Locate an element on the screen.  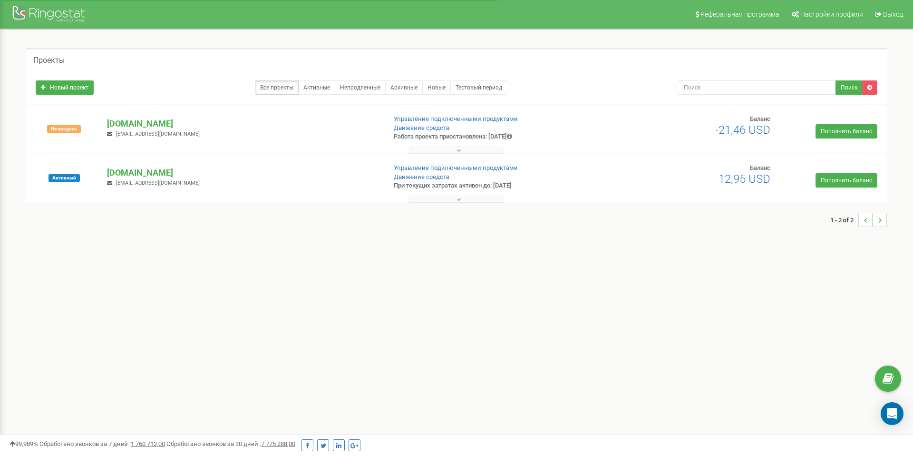
span: Обработано звонков за 30 дней : is located at coordinates (231, 443).